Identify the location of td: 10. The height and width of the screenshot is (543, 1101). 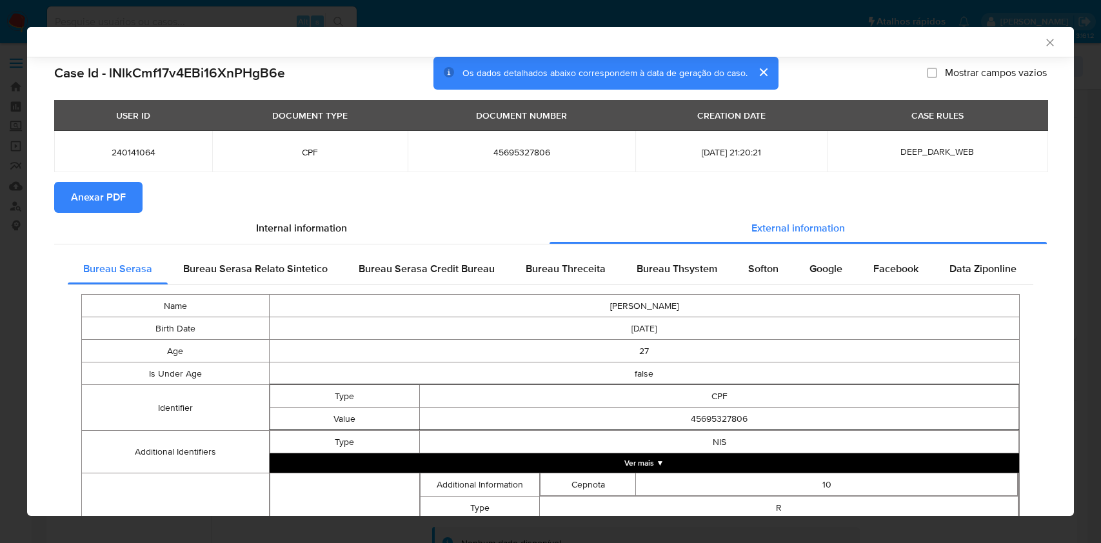
(827, 484).